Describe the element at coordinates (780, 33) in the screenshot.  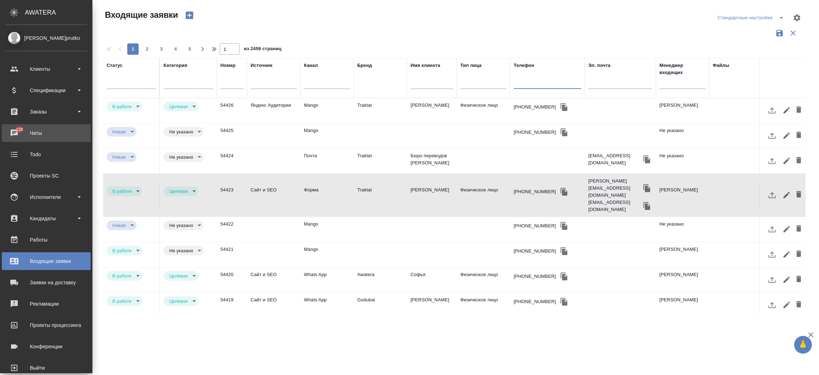
I see `button: Сохранить фильтры` at that location.